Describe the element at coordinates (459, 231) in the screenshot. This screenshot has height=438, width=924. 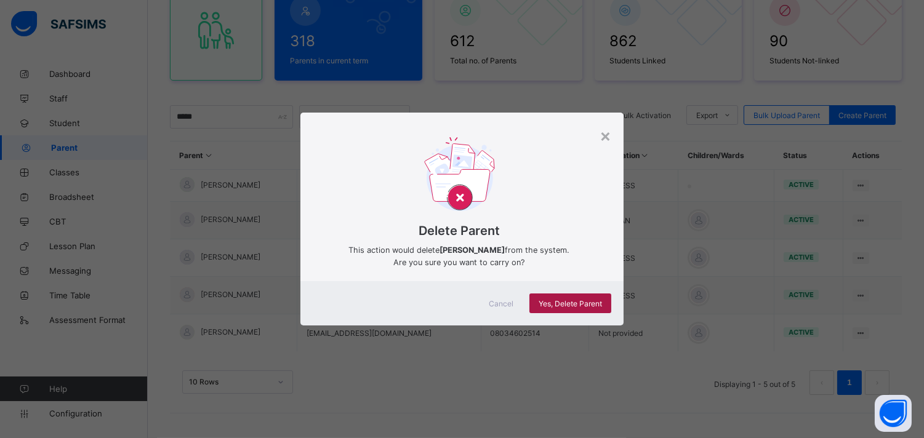
I see `span: Delete Parent` at that location.